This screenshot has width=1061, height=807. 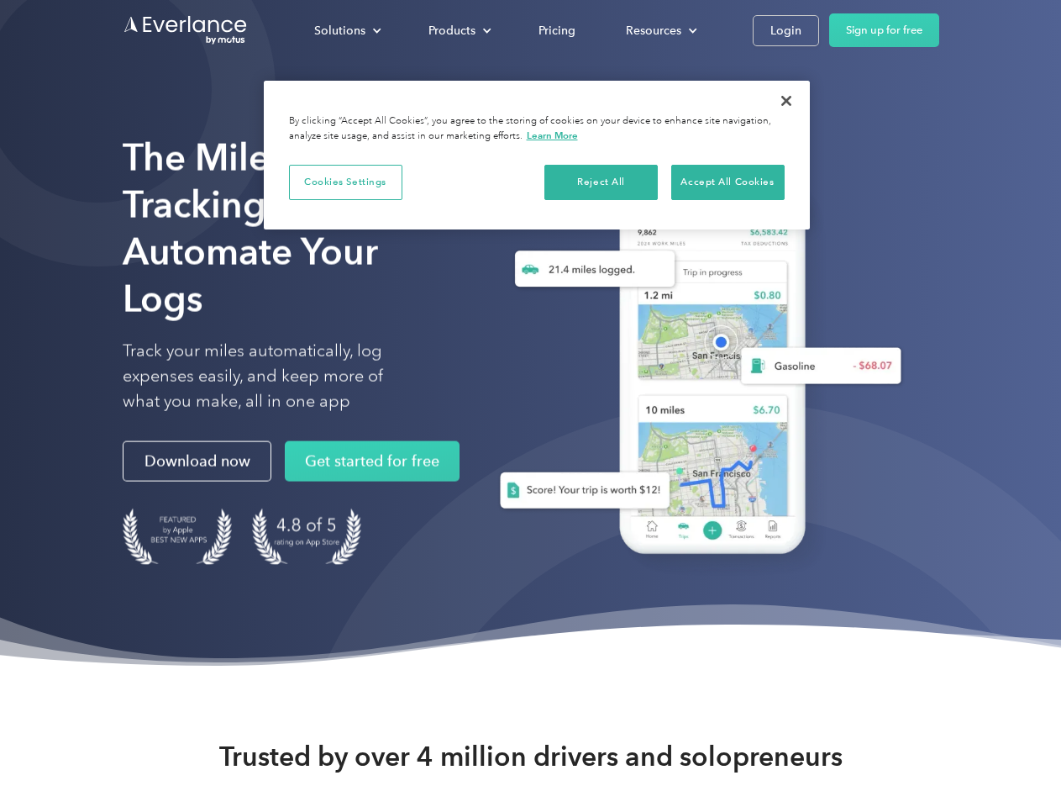 I want to click on img: Everlance, mileage tracker app, expense tracking app, so click(x=694, y=369).